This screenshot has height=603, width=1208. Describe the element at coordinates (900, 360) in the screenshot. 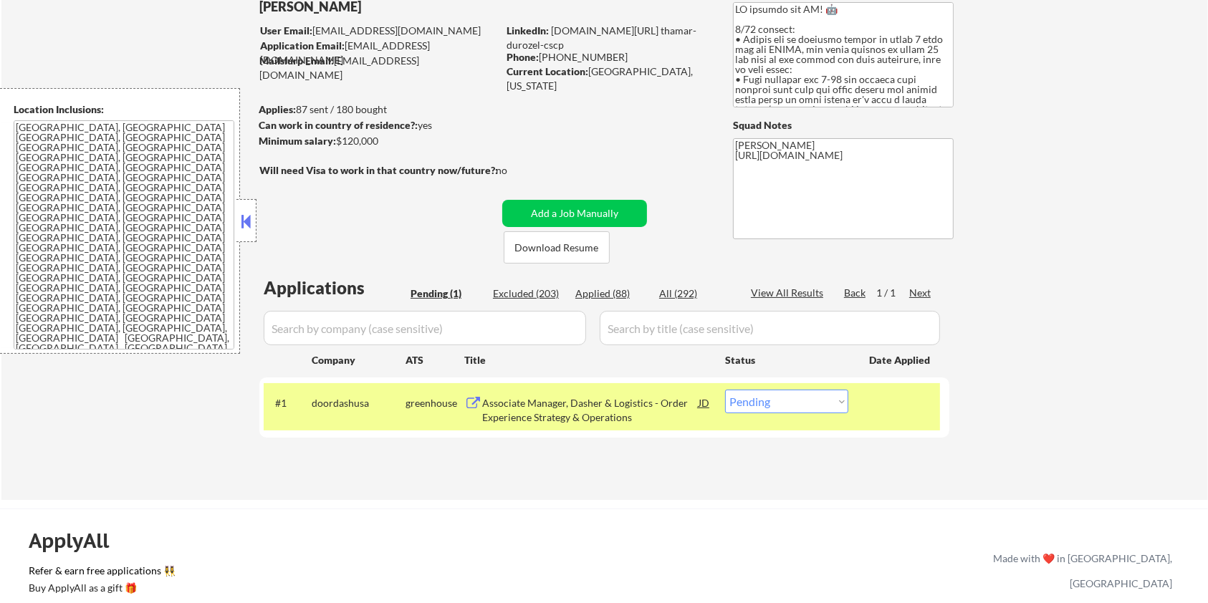

I see `div: Date Applied` at that location.